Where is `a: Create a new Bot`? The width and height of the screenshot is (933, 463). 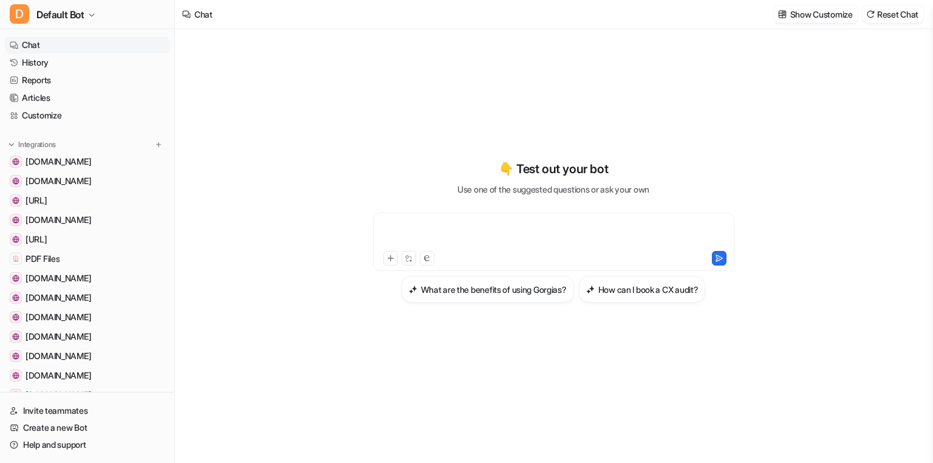
a: Create a new Bot is located at coordinates (87, 428).